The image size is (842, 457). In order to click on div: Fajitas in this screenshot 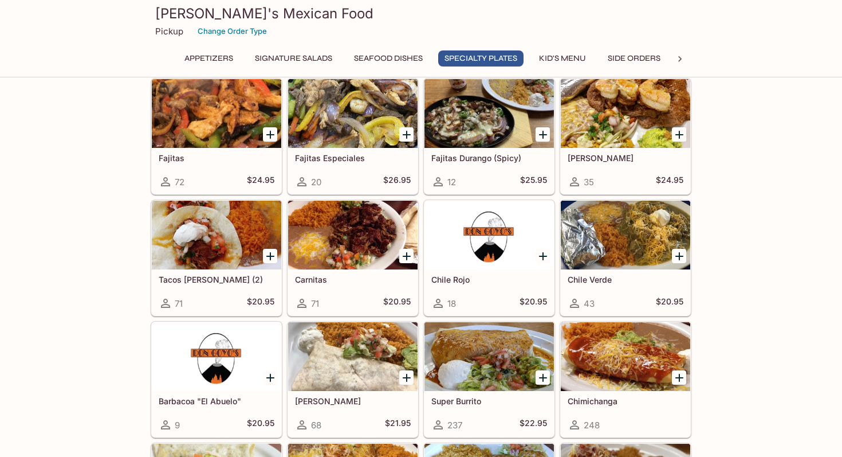, I will do `click(217, 113)`.